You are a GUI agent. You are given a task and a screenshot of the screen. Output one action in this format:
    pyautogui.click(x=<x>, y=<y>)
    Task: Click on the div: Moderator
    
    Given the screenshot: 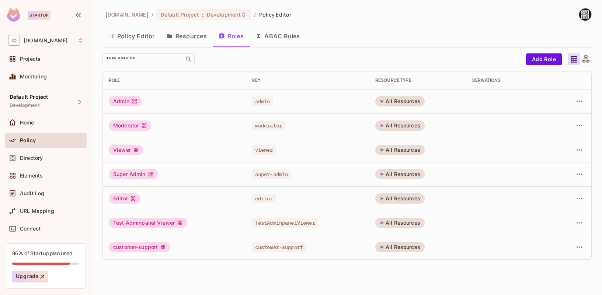 What is the action you would take?
    pyautogui.click(x=130, y=126)
    